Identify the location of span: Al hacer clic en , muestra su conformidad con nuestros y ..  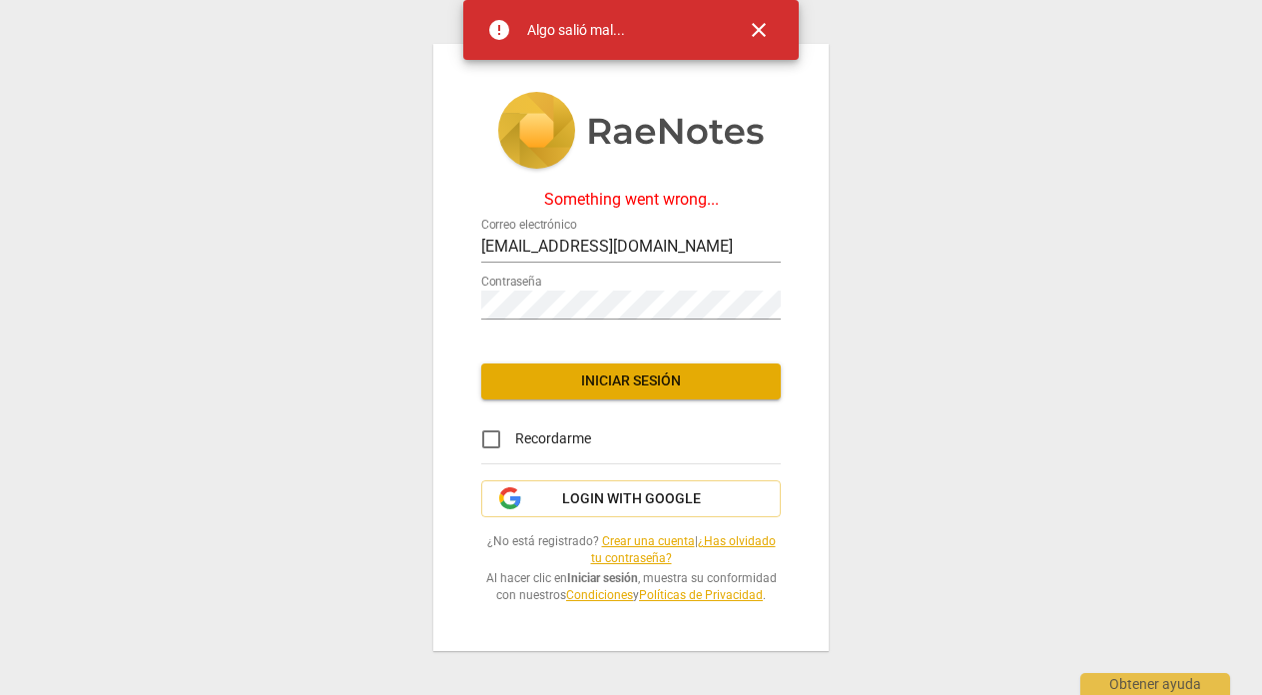
(631, 586).